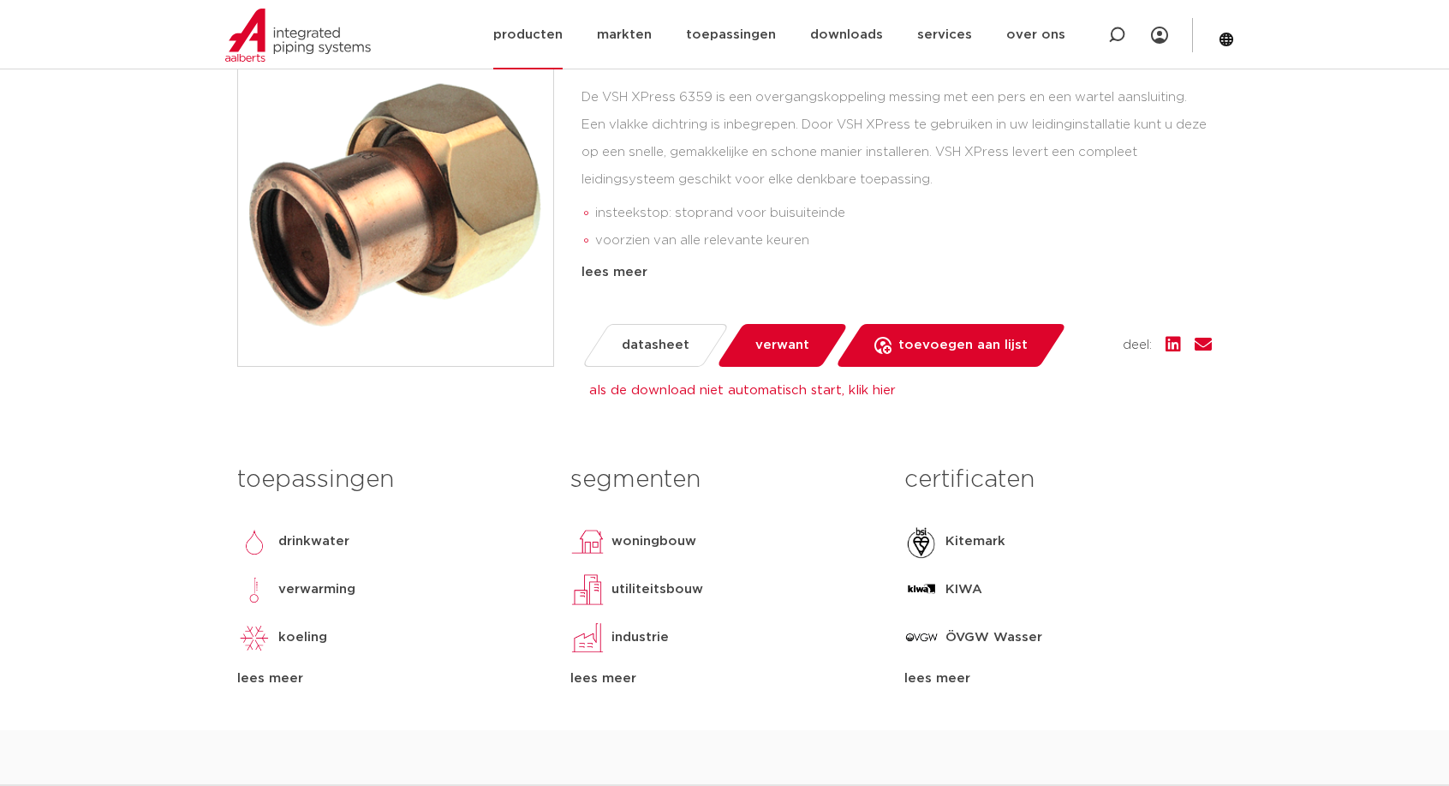 The width and height of the screenshot is (1449, 786). Describe the element at coordinates (588, 589) in the screenshot. I see `img: utiliteitsbouw` at that location.